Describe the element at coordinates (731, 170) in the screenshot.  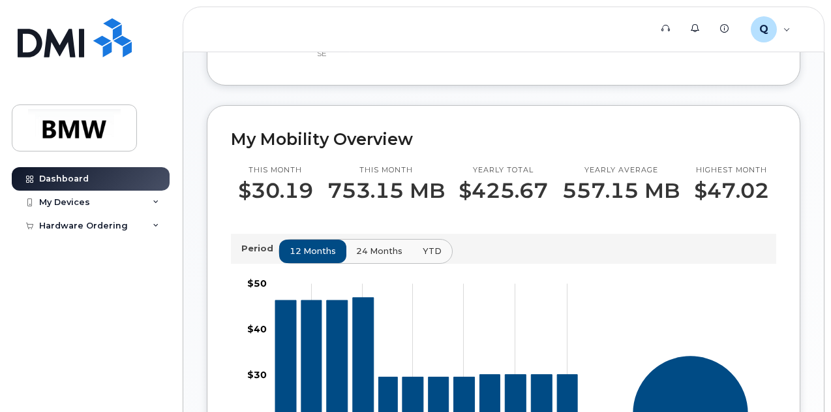
I see `p: Highest month` at that location.